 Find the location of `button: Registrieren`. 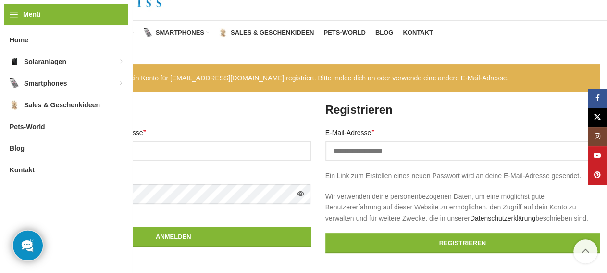

button: Registrieren is located at coordinates (463, 243).